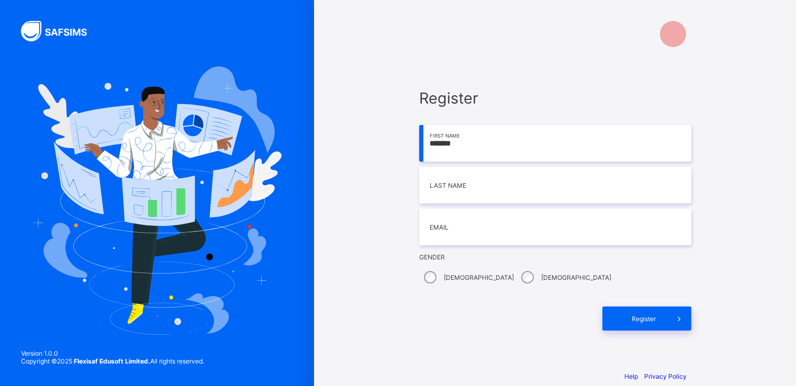 The width and height of the screenshot is (796, 386). Describe the element at coordinates (112, 353) in the screenshot. I see `span: Version 1.0.0` at that location.